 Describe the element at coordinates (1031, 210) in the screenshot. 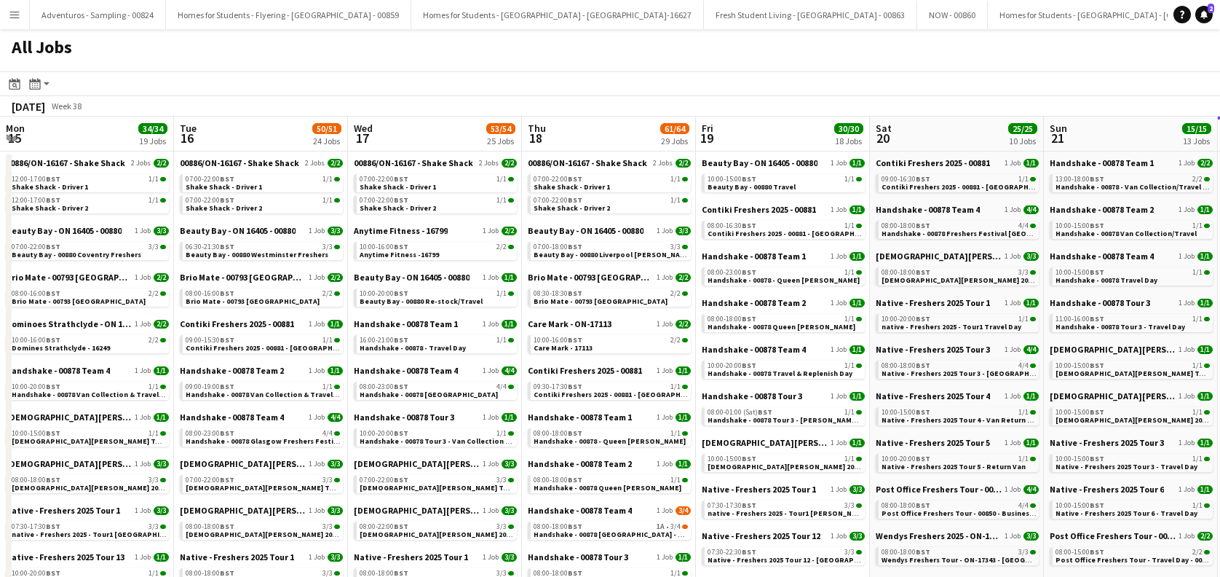

I see `span: 4/4` at that location.